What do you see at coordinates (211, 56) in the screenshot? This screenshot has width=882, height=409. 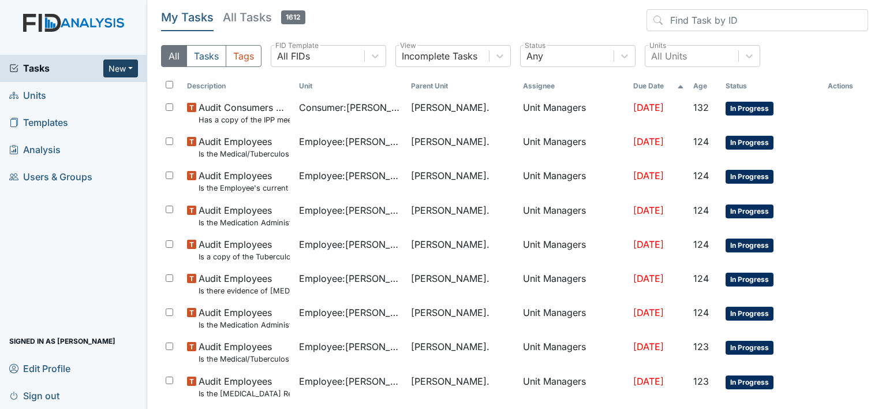 I see `div: Type filter` at bounding box center [211, 56].